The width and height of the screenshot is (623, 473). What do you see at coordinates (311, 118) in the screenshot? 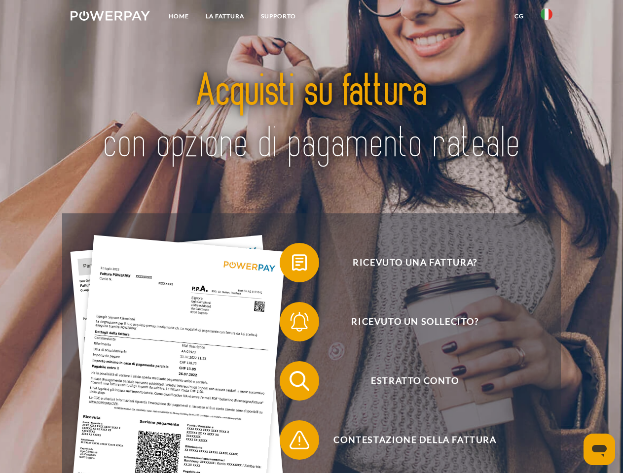
I see `img: title-powerpay_it.svg` at bounding box center [311, 118].